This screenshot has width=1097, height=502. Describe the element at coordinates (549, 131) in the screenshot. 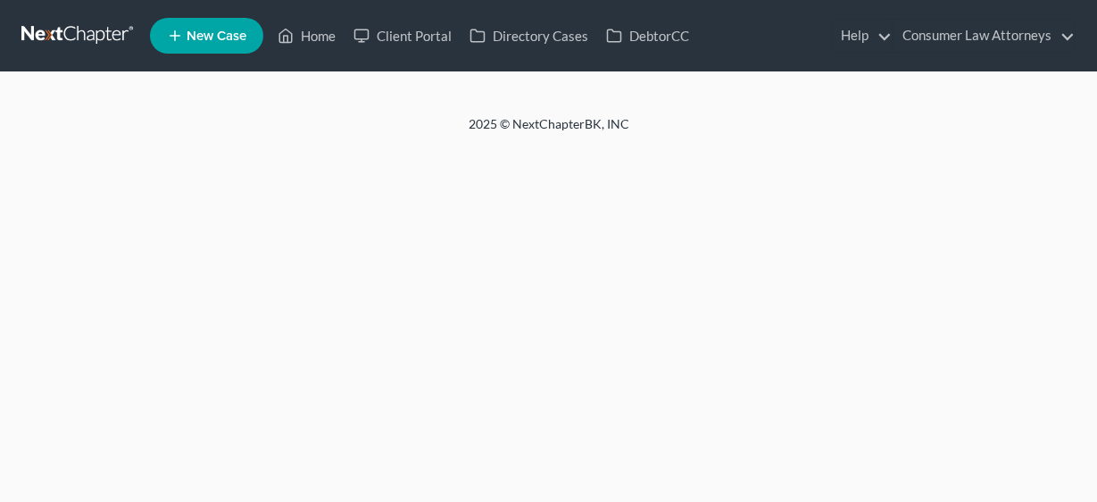

I see `div: 2025 © NextChapterBK, INC` at that location.